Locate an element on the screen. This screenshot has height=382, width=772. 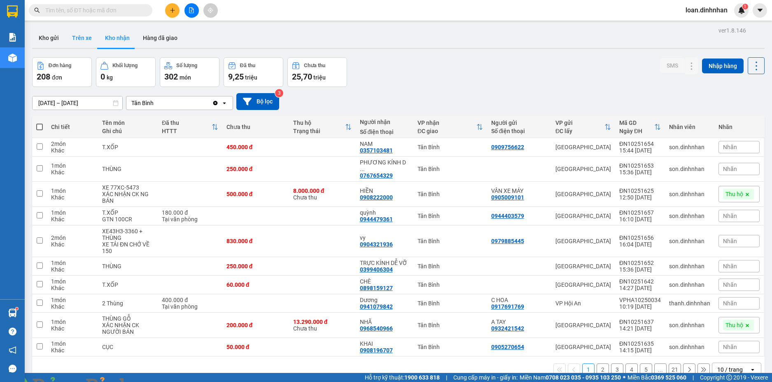
div: THÙNG is located at coordinates (128, 266).